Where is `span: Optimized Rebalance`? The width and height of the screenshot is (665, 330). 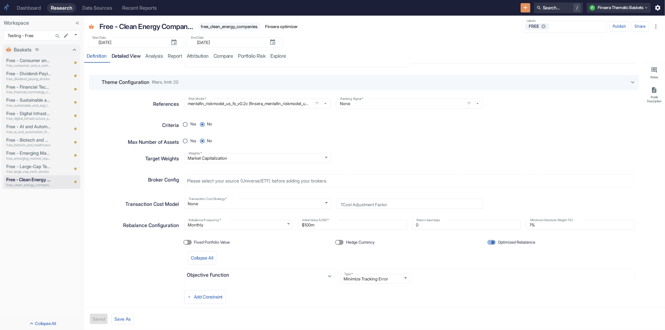 span: Optimized Rebalance is located at coordinates (517, 242).